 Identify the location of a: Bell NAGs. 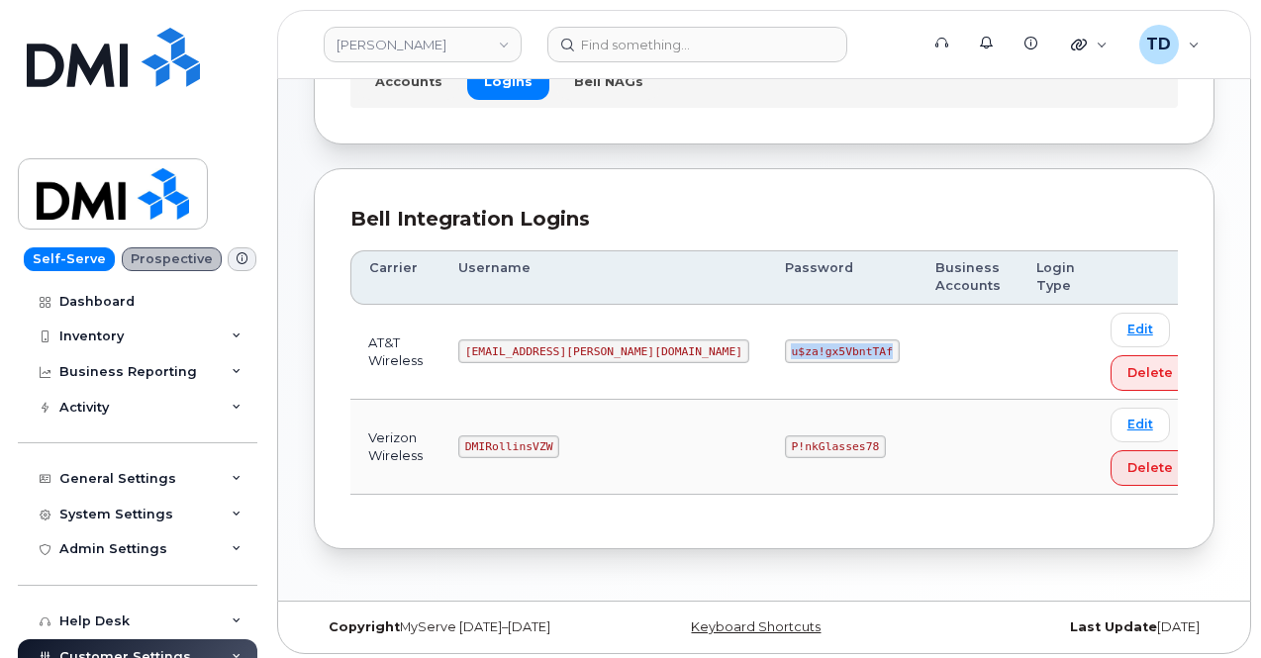
(609, 81).